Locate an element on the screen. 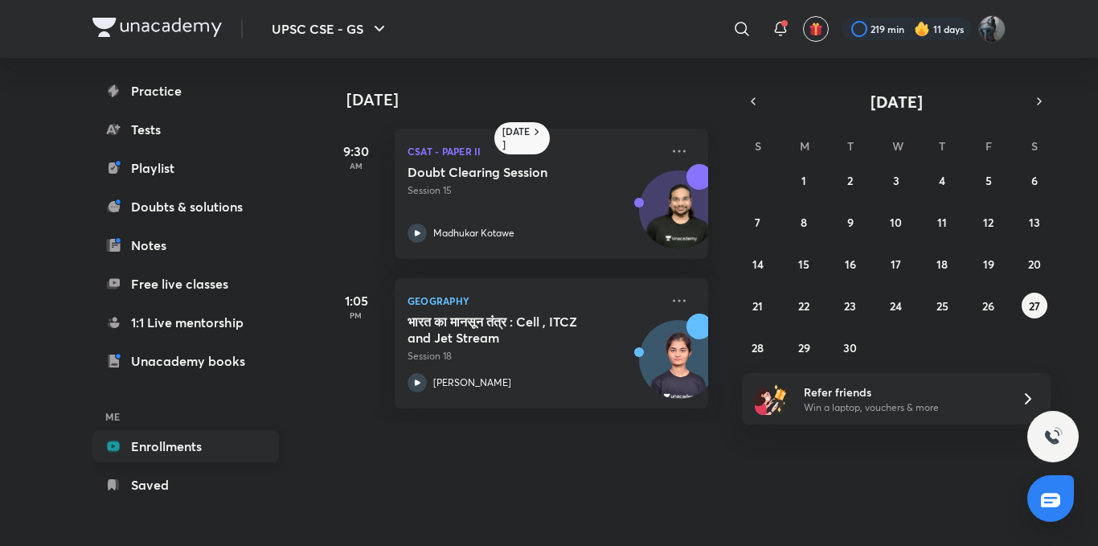 Image resolution: width=1098 pixels, height=546 pixels. abbr: September 15, 2025 is located at coordinates (804, 264).